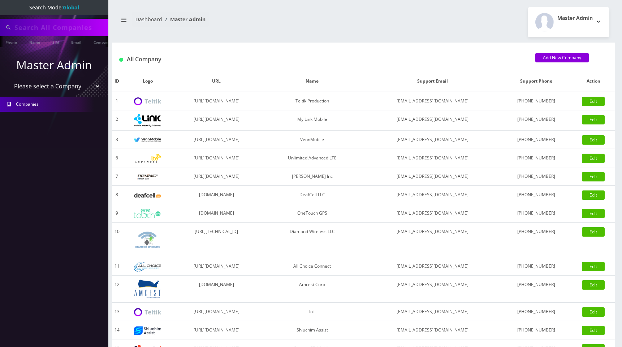  What do you see at coordinates (568, 22) in the screenshot?
I see `button: Master Admin` at bounding box center [568, 22].